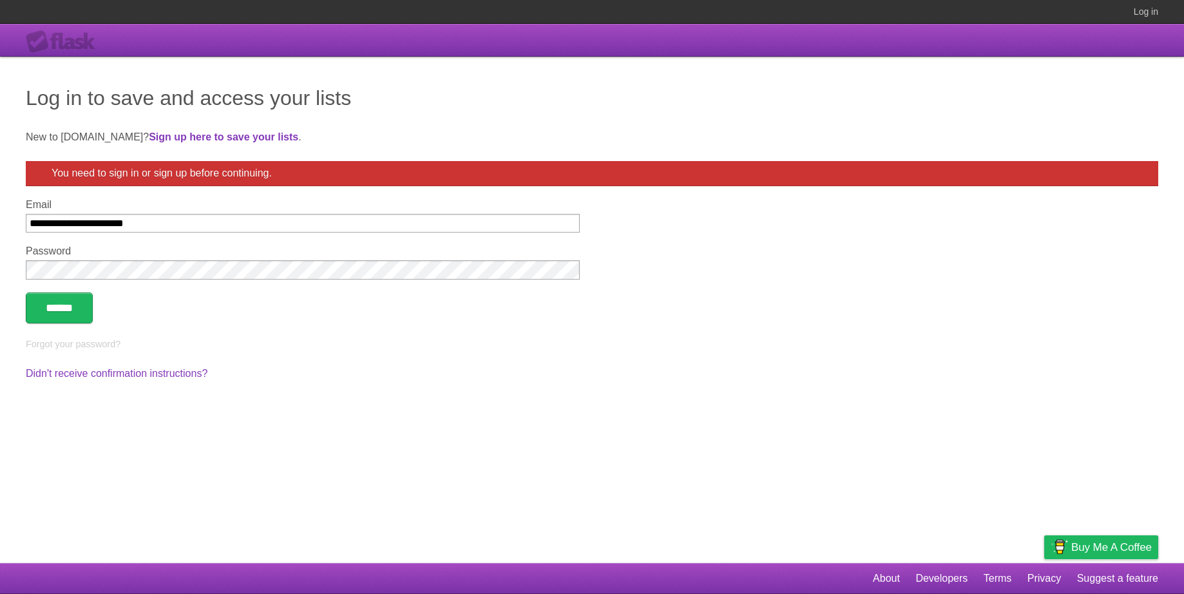 This screenshot has height=594, width=1184. Describe the element at coordinates (1059, 547) in the screenshot. I see `img: Buy me a coffee` at that location.